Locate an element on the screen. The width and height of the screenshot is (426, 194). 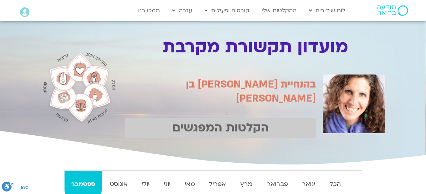
img: תודעה בריאה is located at coordinates (393, 11).